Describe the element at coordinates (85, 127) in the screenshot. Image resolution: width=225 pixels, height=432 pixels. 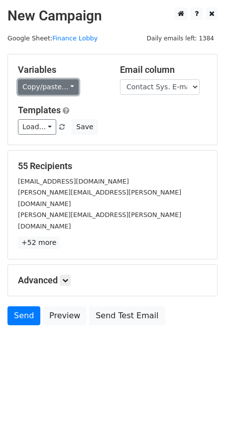
I see `button: Save` at that location.